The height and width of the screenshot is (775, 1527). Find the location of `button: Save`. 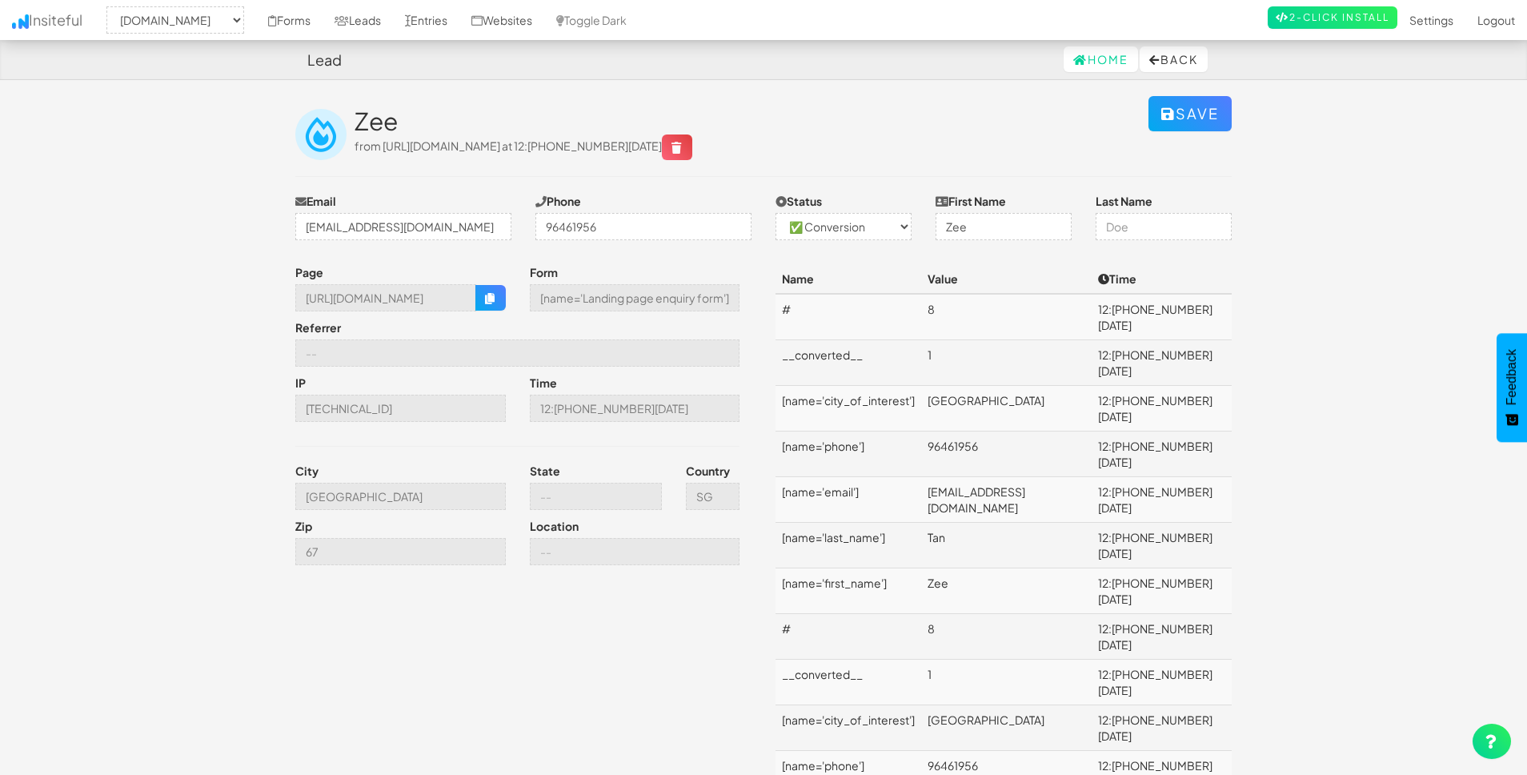

button: Save is located at coordinates (1190, 114).